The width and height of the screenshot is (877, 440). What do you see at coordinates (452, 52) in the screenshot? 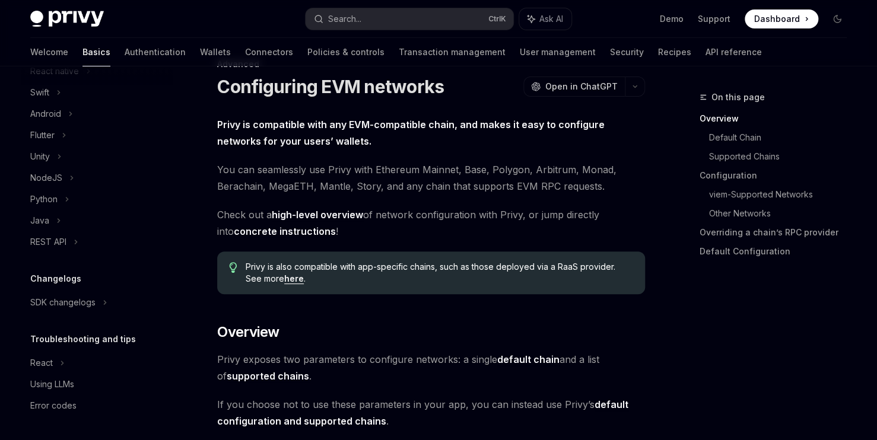
I see `a: Transaction management` at bounding box center [452, 52].